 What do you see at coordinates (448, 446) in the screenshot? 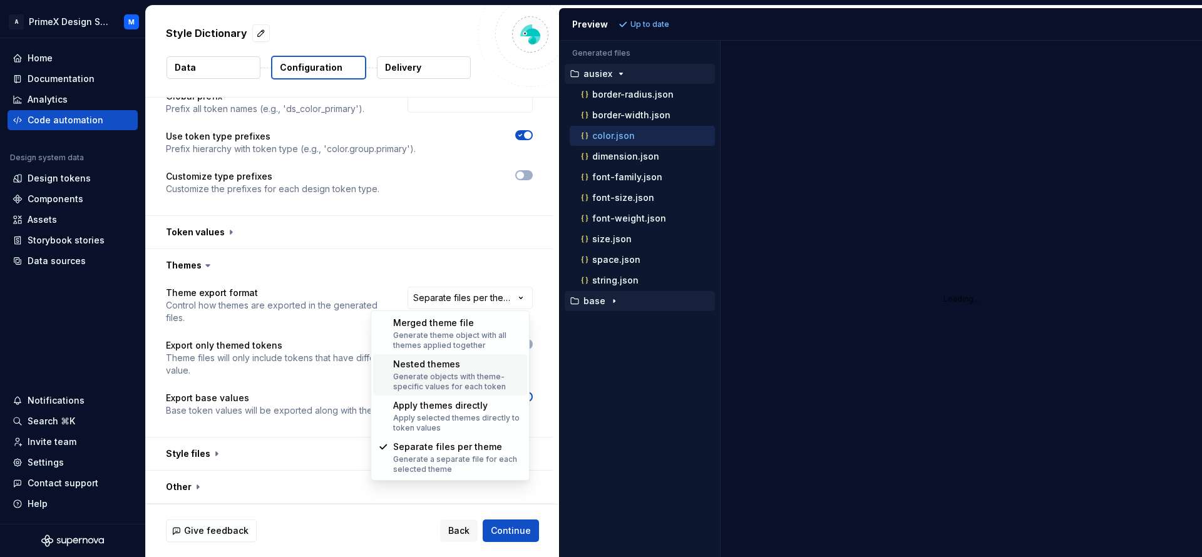
I see `span: Separate files per theme` at bounding box center [448, 446].